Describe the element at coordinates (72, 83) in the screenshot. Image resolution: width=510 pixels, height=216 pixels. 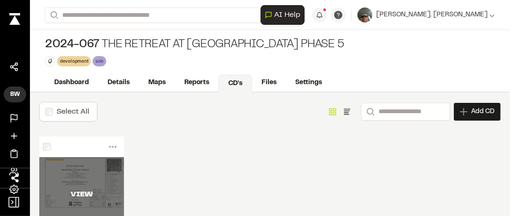
I see `a: Dashboard` at that location.